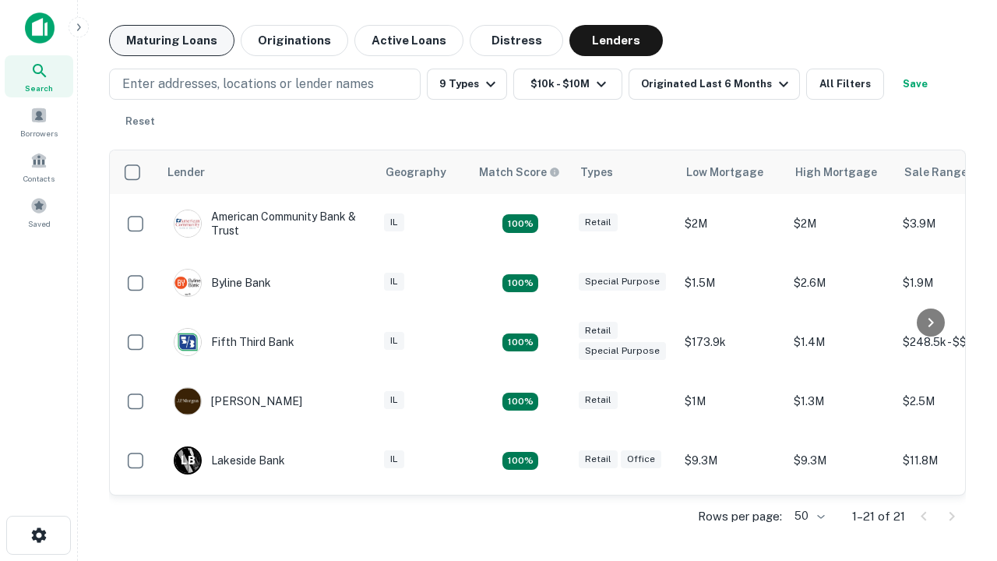 This screenshot has width=997, height=561. I want to click on div: Chat Widget, so click(958, 474).